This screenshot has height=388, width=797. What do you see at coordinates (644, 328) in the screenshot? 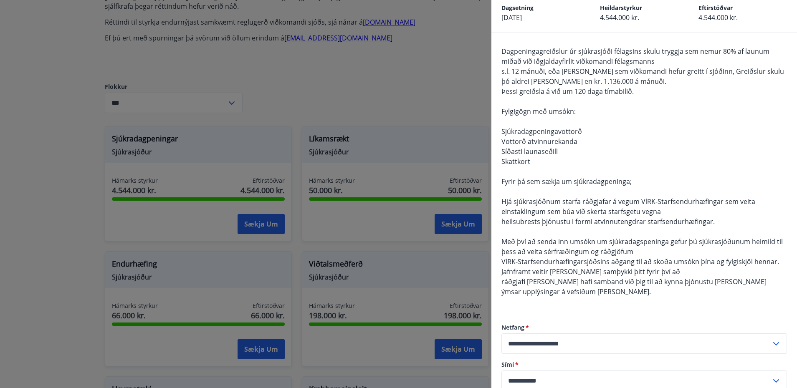
I see `label: Netfang` at bounding box center [644, 328].